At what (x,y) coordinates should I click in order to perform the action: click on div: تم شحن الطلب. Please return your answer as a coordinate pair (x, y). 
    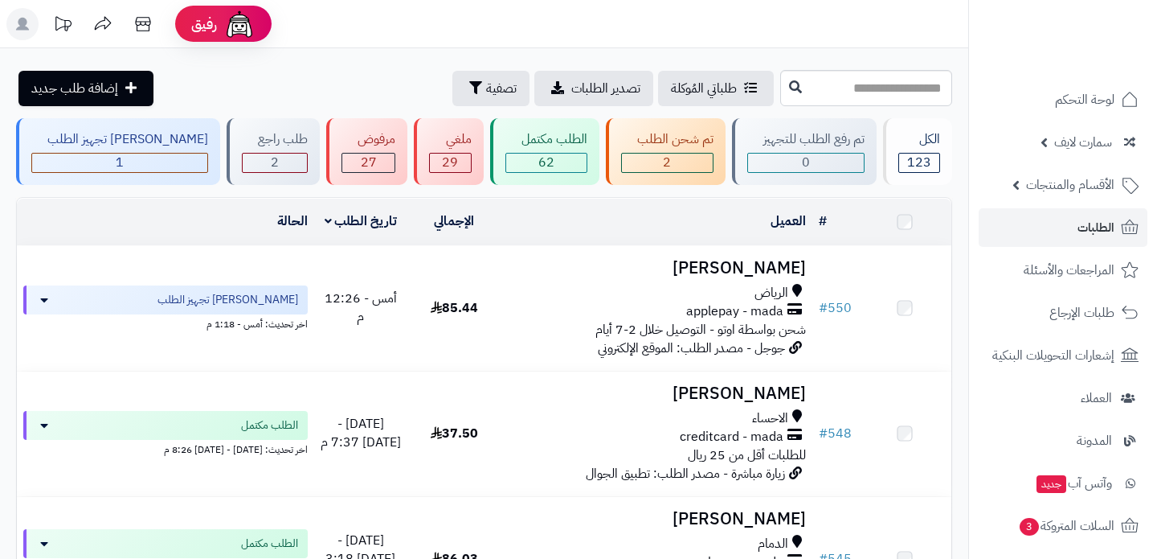
    Looking at the image, I should click on (667, 139).